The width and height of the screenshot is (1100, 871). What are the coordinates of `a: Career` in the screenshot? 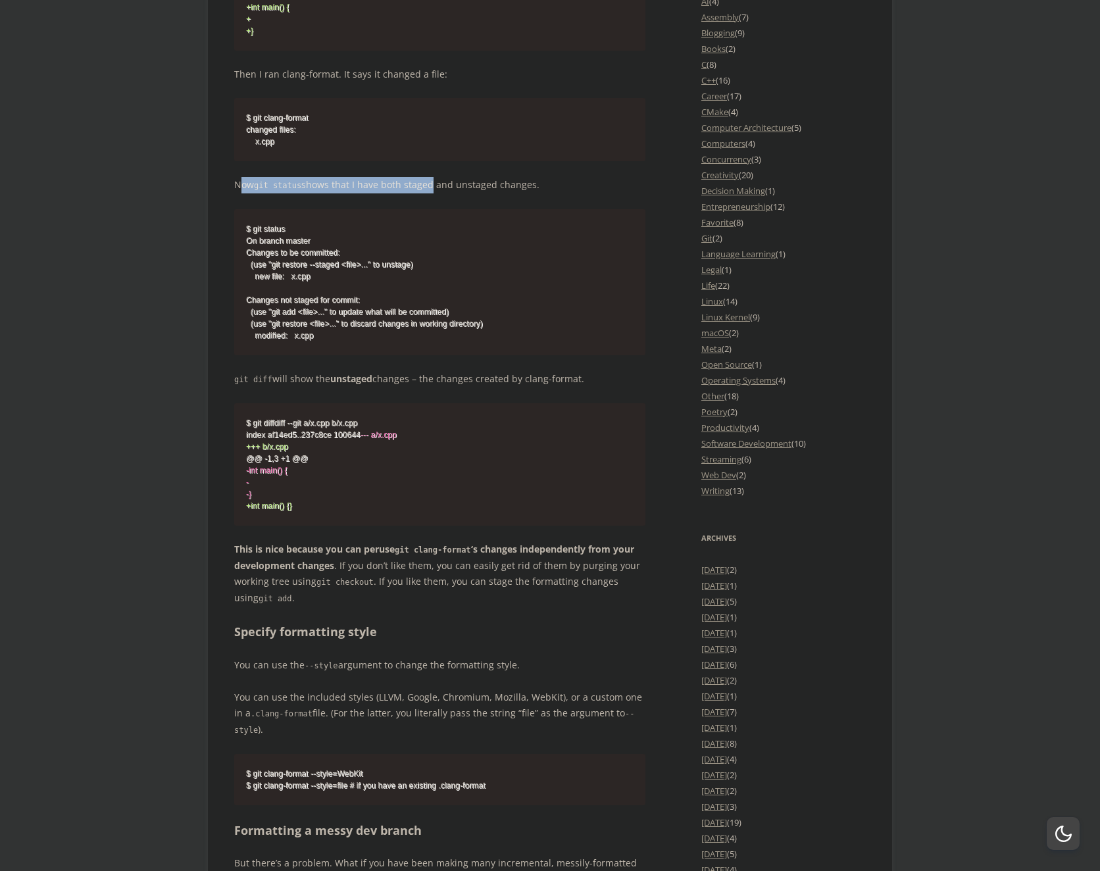 It's located at (714, 96).